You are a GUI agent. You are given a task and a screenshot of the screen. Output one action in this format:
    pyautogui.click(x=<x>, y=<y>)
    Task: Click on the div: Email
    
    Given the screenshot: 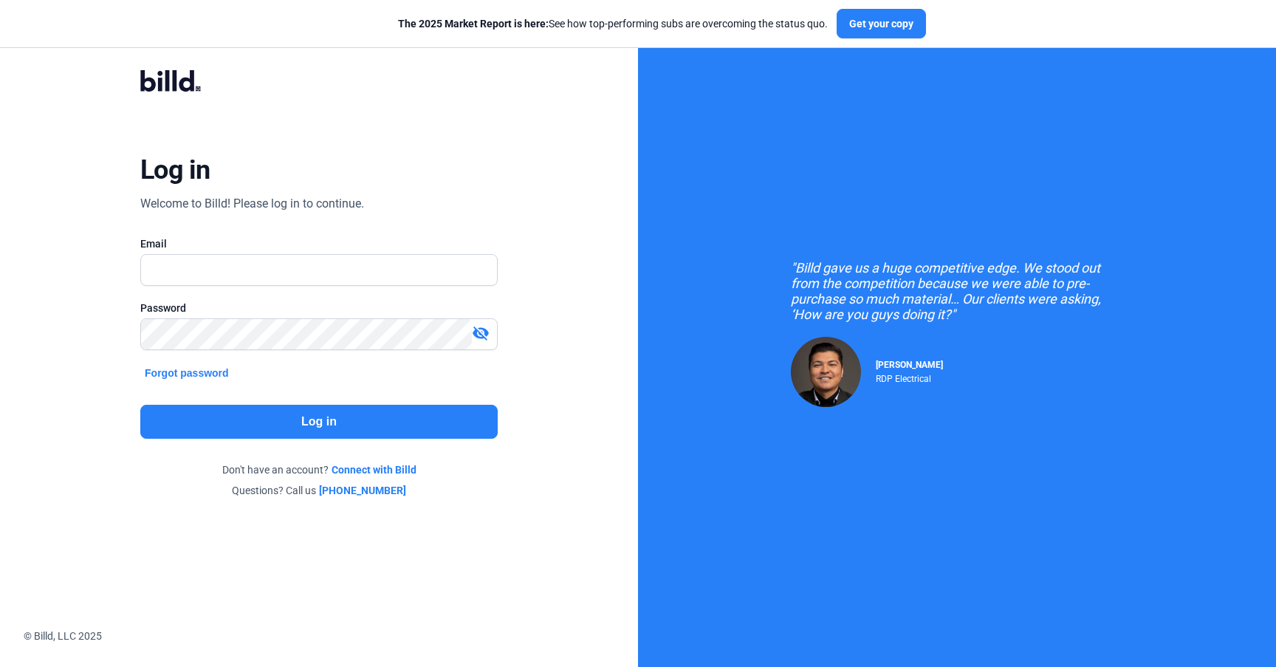 What is the action you would take?
    pyautogui.click(x=319, y=244)
    